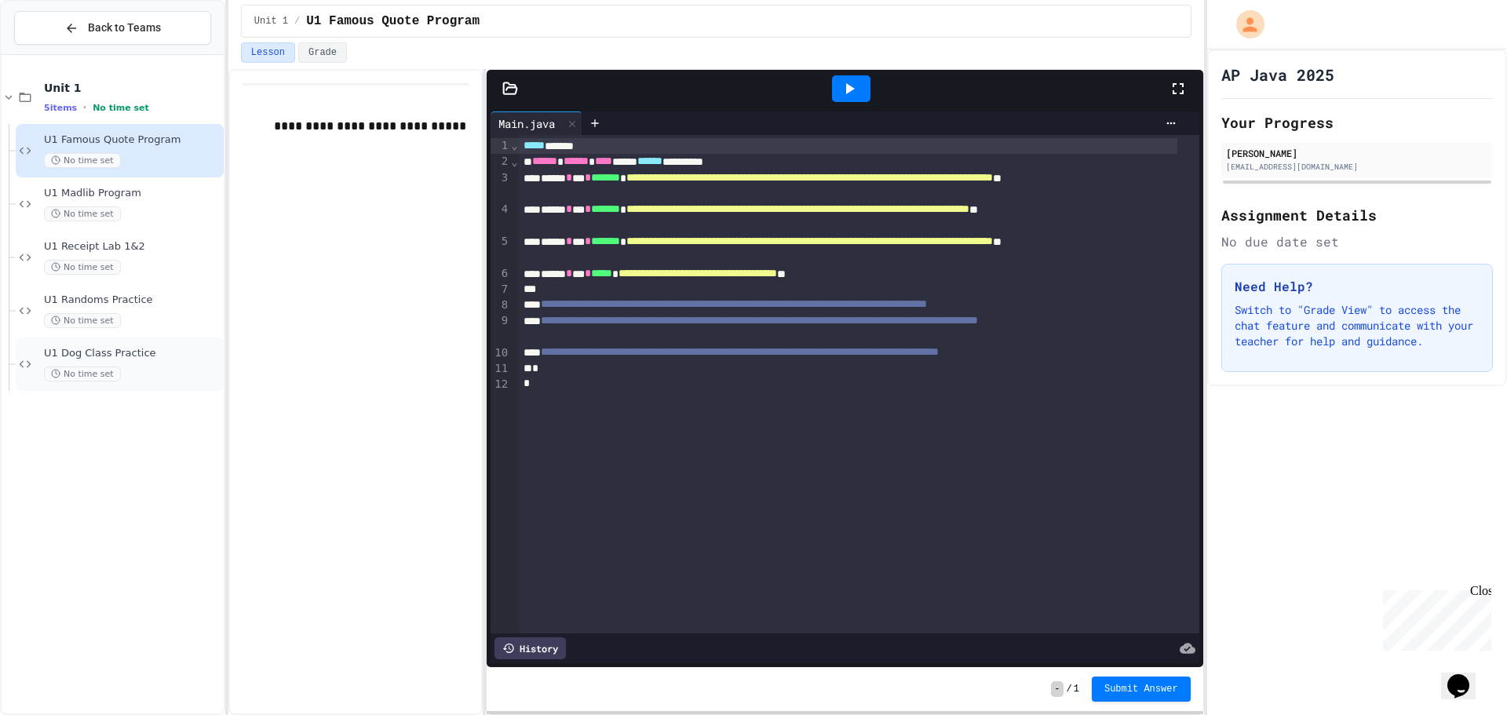 Image resolution: width=1507 pixels, height=715 pixels. Describe the element at coordinates (268, 53) in the screenshot. I see `button: Lesson` at that location.